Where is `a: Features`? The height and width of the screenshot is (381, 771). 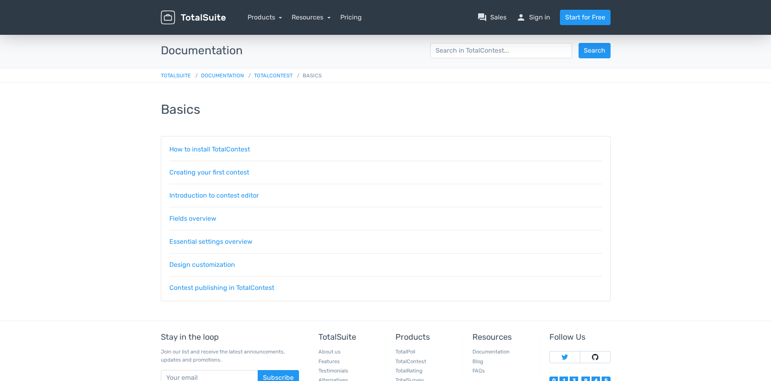
a: Features is located at coordinates (329, 361).